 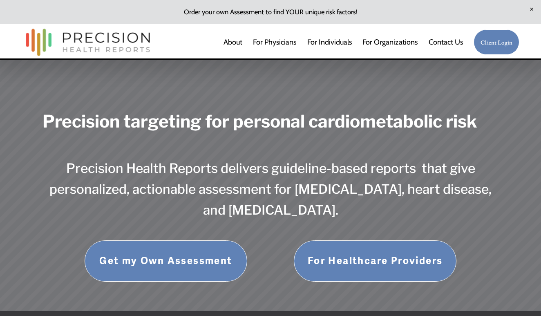 What do you see at coordinates (390, 42) in the screenshot?
I see `span: For Organizations` at bounding box center [390, 42].